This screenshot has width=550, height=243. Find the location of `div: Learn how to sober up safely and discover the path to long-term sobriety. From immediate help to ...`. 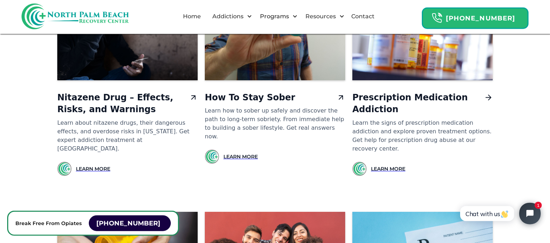

div: Learn how to sober up safely and discover the path to long-term sobriety. From immediate help to ... is located at coordinates (275, 123).